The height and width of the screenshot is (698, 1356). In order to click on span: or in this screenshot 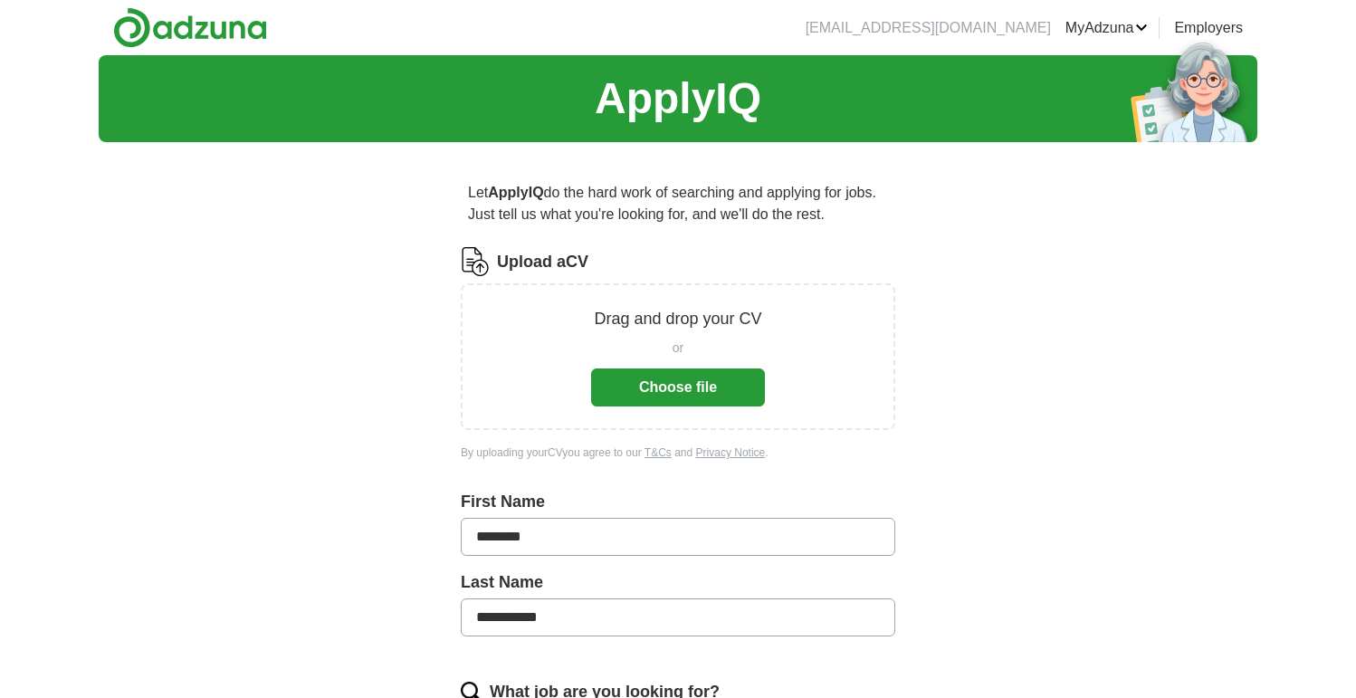, I will do `click(678, 348)`.